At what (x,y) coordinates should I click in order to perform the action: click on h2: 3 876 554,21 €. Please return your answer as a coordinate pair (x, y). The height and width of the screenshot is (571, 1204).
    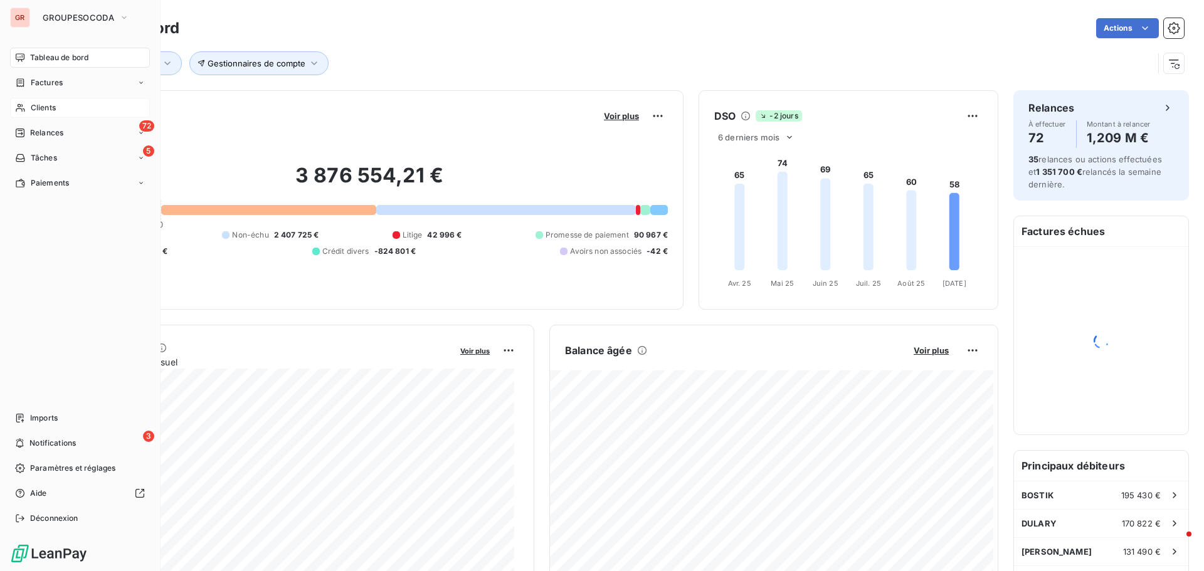
    Looking at the image, I should click on (369, 182).